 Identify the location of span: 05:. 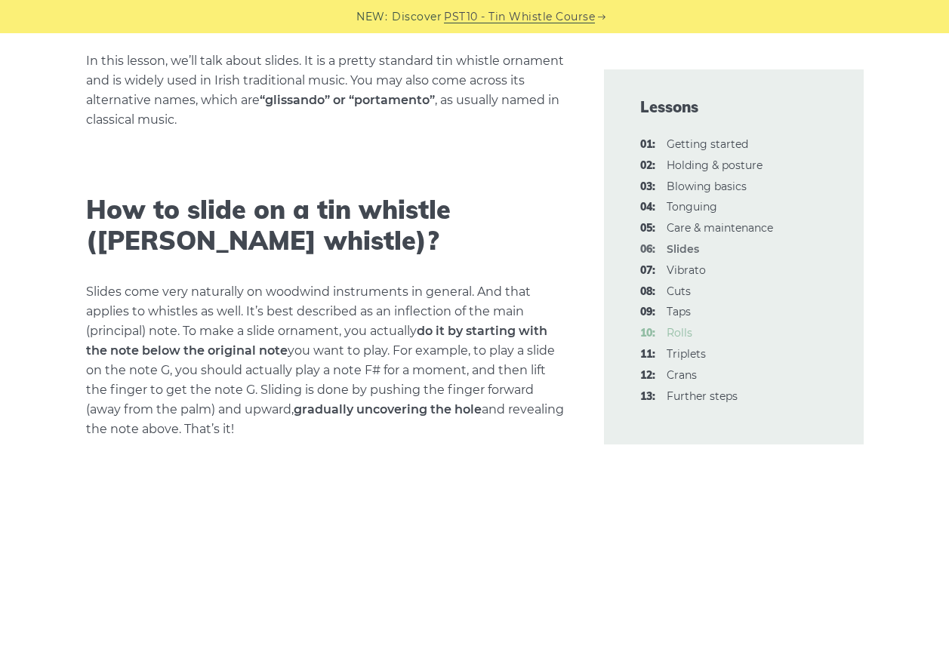
(648, 229).